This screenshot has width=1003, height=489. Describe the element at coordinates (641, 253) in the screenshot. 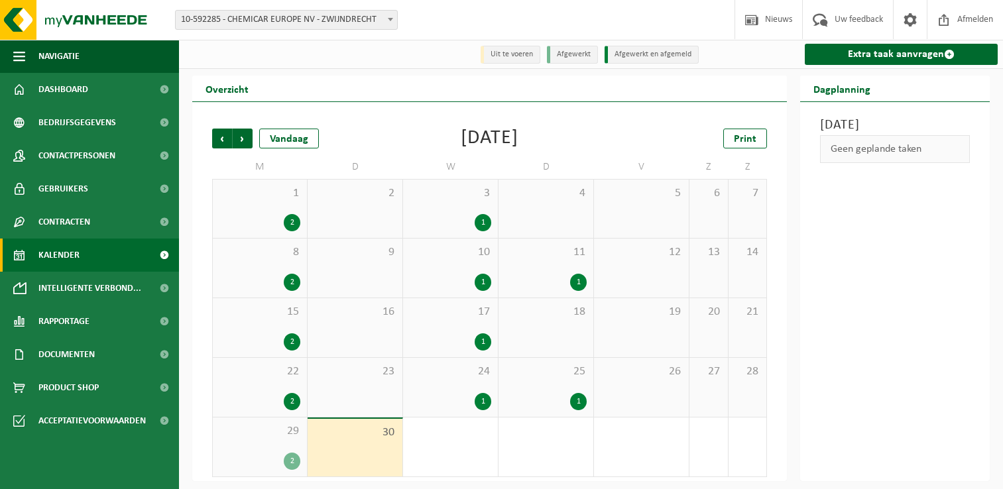

I see `span: 12` at that location.